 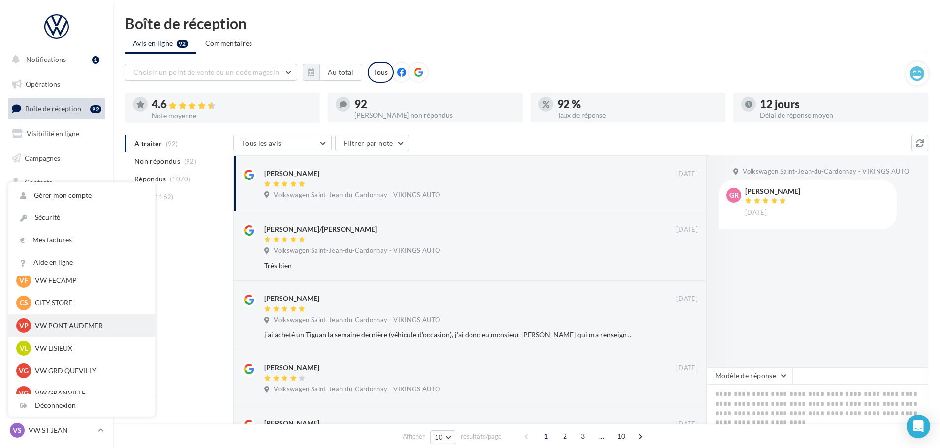 I want to click on p: VW PONT AUDEMER, so click(x=89, y=326).